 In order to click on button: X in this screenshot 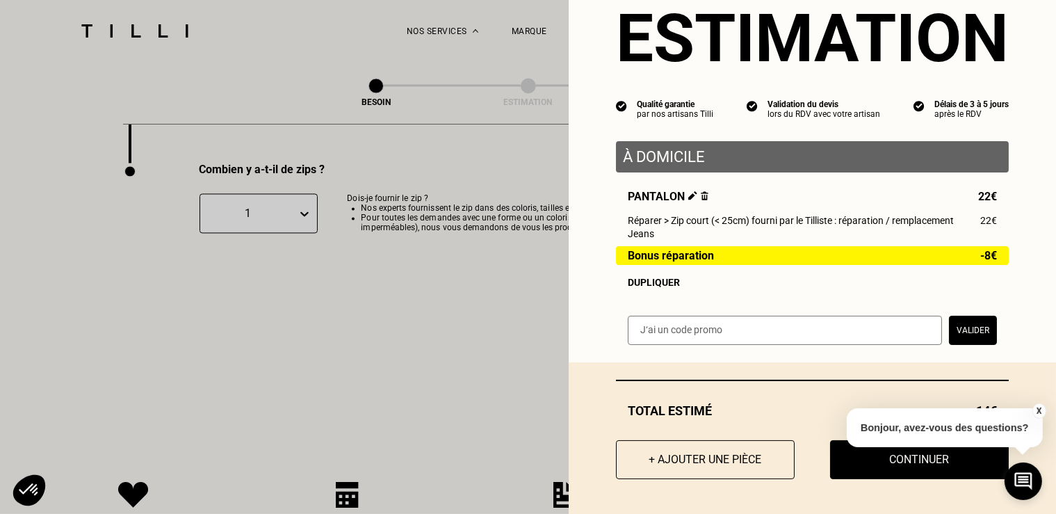, I will do `click(1038, 411)`.